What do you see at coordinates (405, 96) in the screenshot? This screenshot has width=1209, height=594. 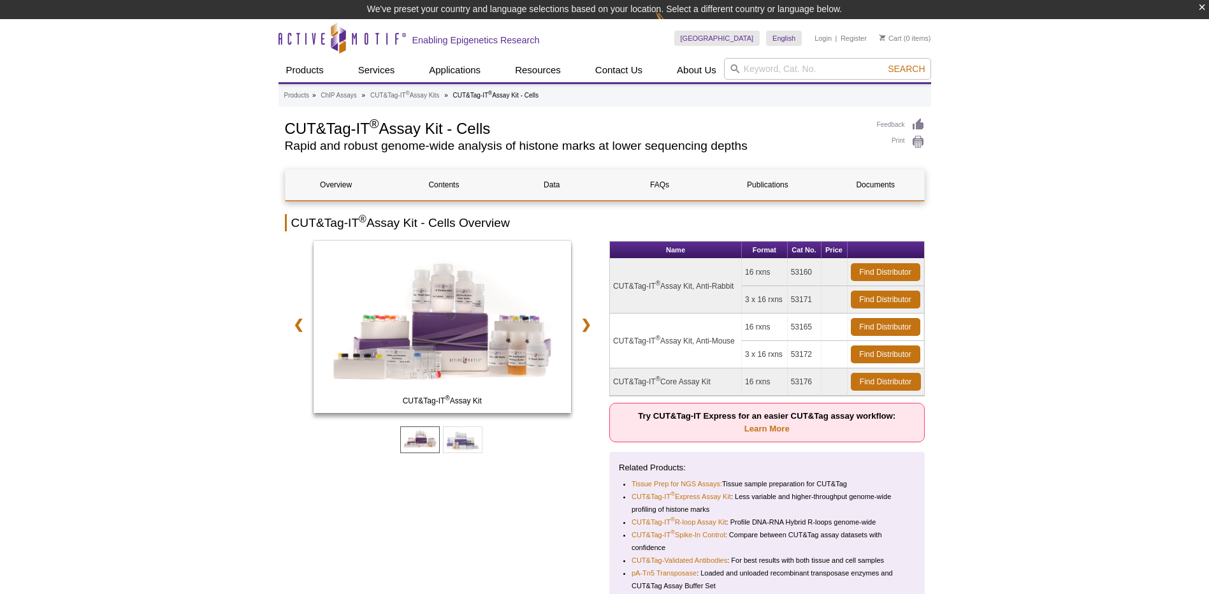 I see `a: CUT&Tag-IT®Assay Kits` at bounding box center [405, 96].